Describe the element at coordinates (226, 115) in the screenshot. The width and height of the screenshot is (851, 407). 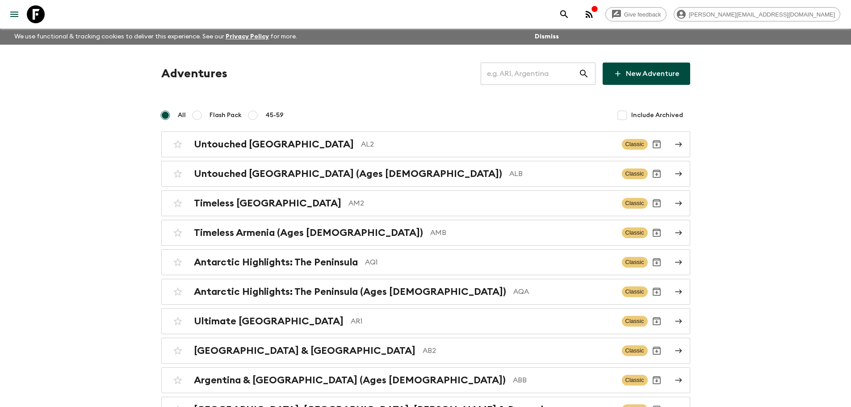
I see `span: Flash Pack` at that location.